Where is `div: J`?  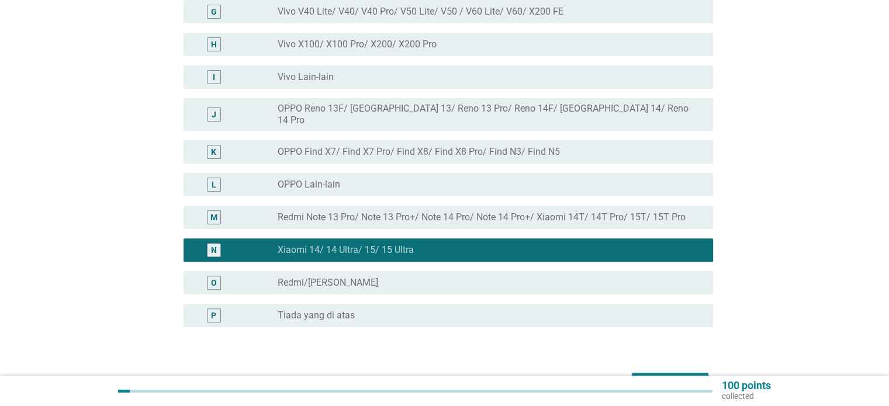
div: J is located at coordinates (214, 115).